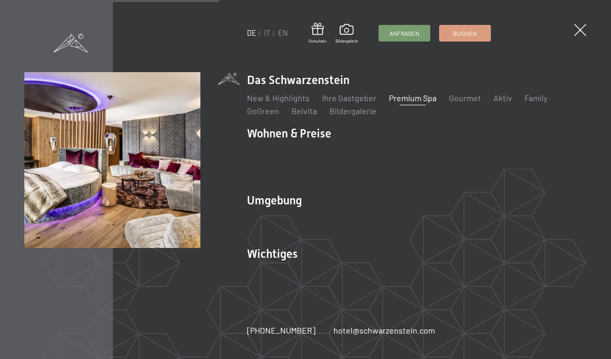 This screenshot has width=611, height=359. I want to click on a: New & Highlights, so click(278, 97).